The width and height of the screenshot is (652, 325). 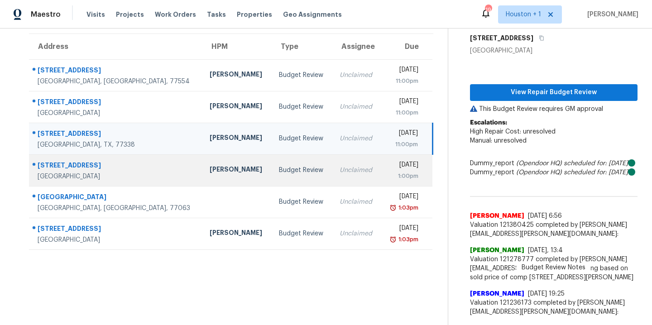 I want to click on span: Geo Assignments, so click(x=312, y=14).